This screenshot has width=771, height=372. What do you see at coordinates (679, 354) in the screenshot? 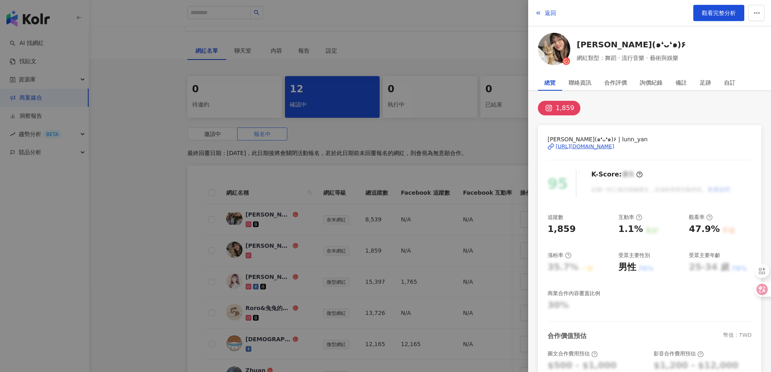
I see `div: 影音合作費用預估` at bounding box center [679, 354].